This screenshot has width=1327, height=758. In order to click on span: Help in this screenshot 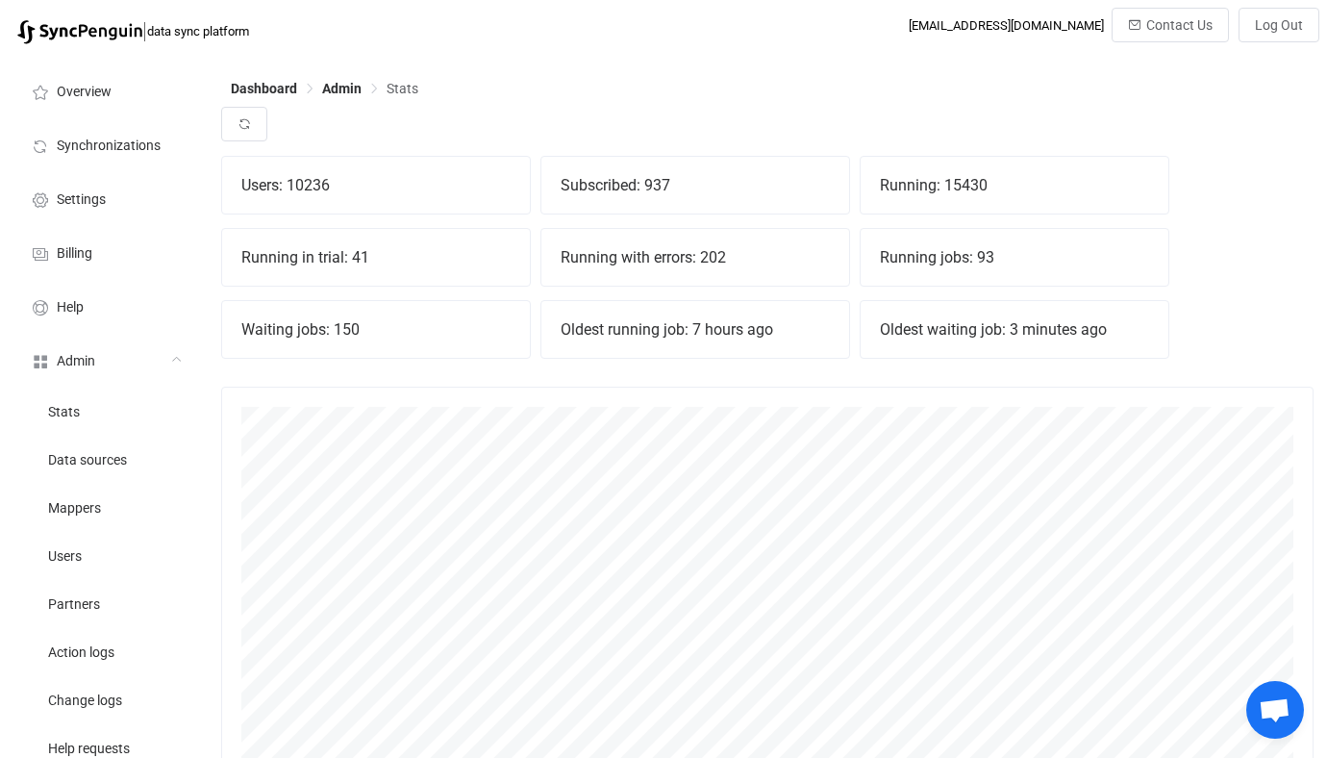, I will do `click(70, 308)`.